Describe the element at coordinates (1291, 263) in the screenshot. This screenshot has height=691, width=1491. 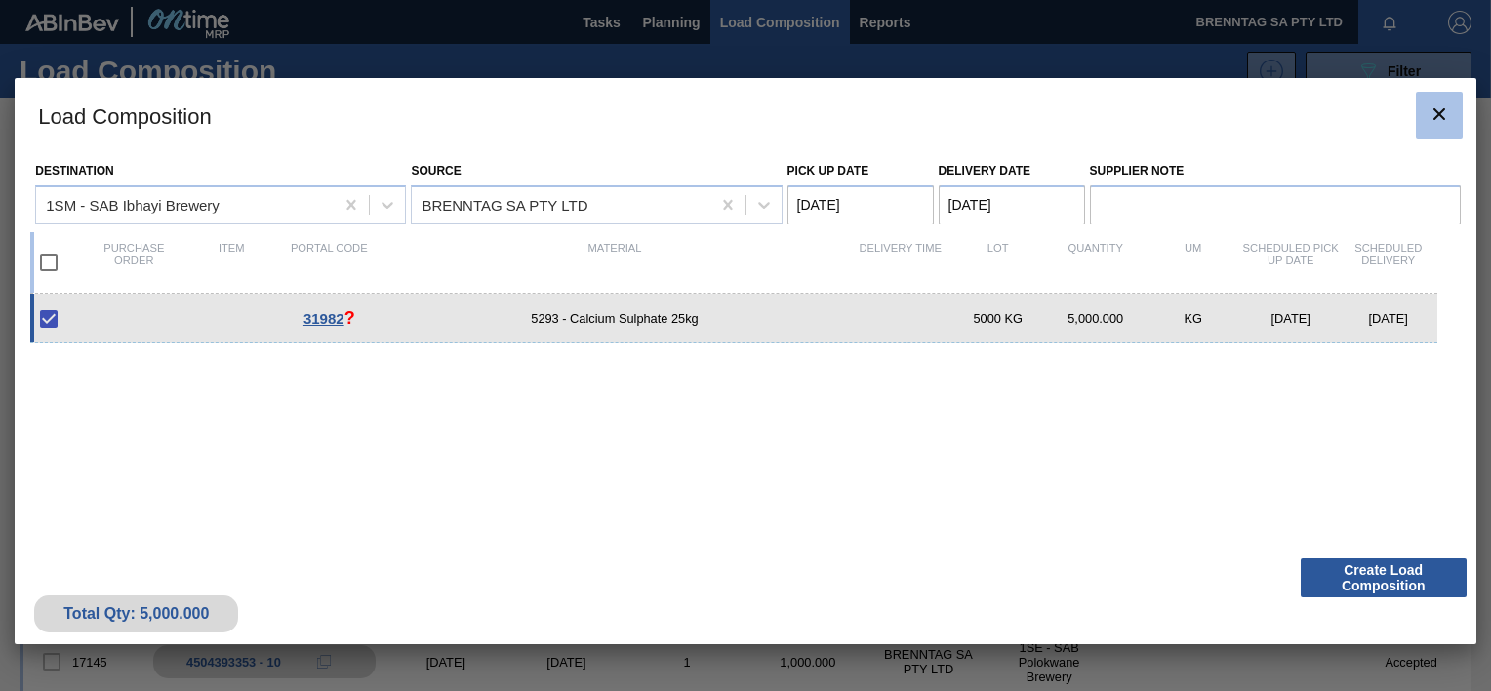
I see `div: Scheduled Pick up Date` at that location.